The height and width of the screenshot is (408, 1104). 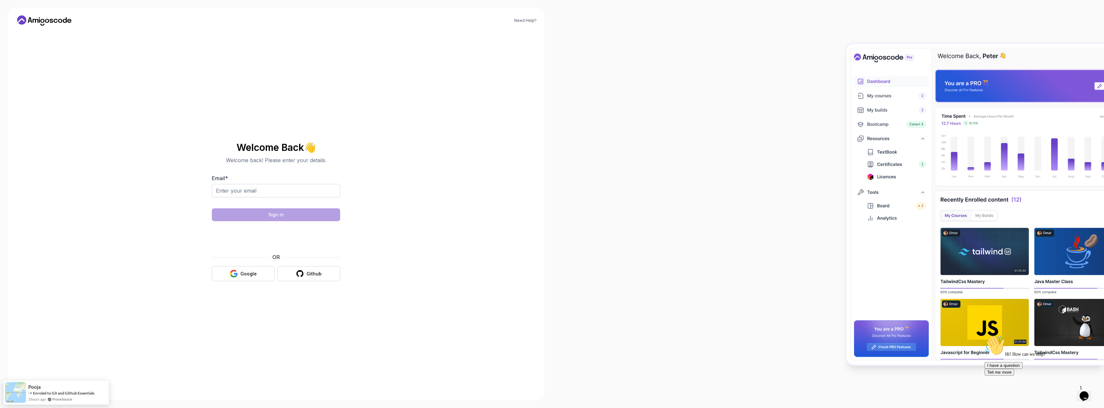 I want to click on div: Google, so click(x=249, y=274).